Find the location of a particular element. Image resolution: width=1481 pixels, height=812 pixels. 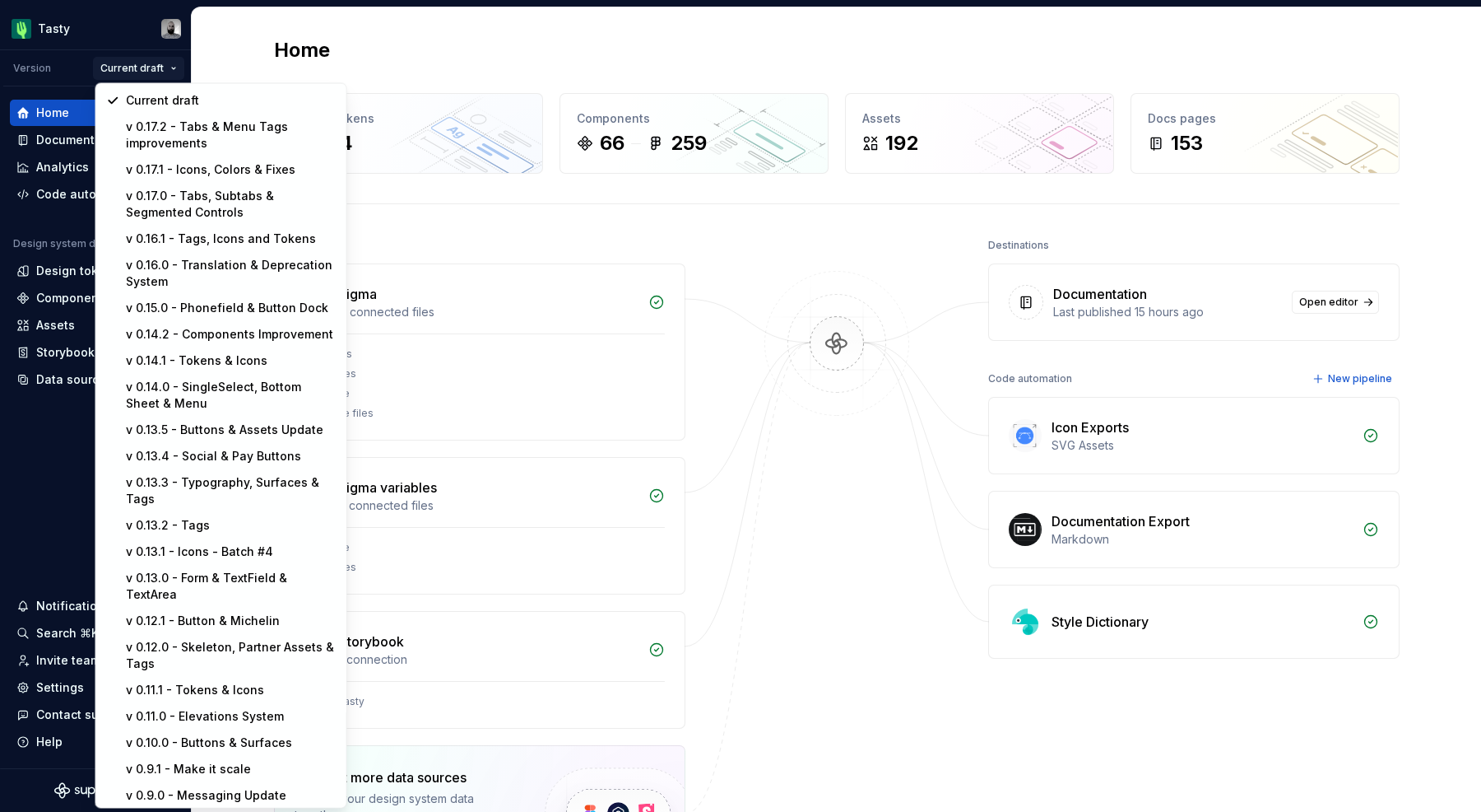

div: v 0.11.0 - Elevations System is located at coordinates (231, 716).